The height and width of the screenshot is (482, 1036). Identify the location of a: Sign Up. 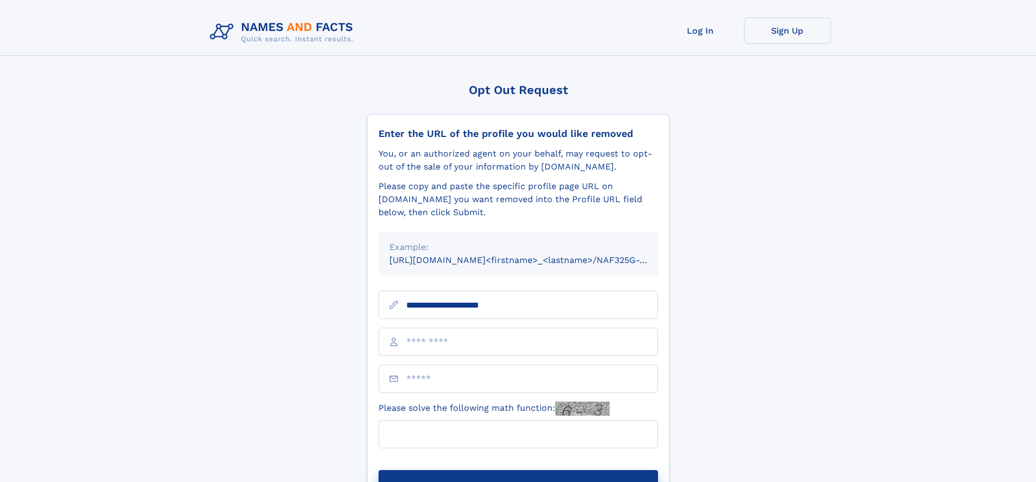
(787, 30).